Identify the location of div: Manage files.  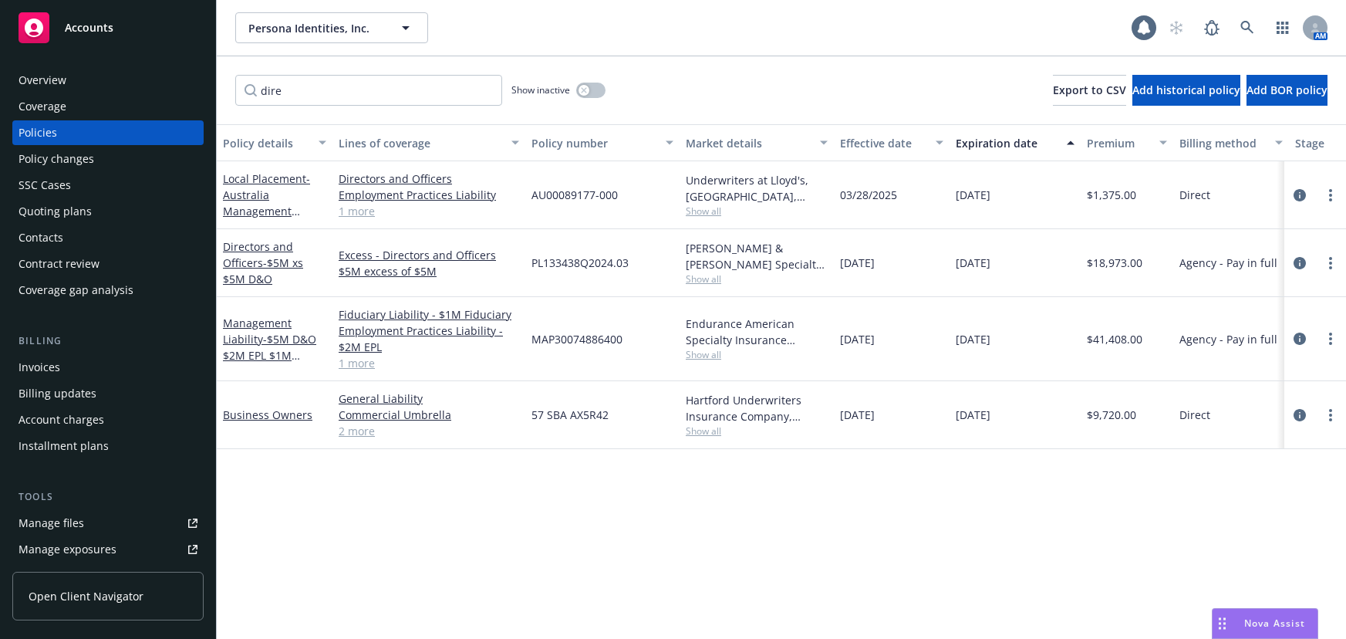
(51, 523).